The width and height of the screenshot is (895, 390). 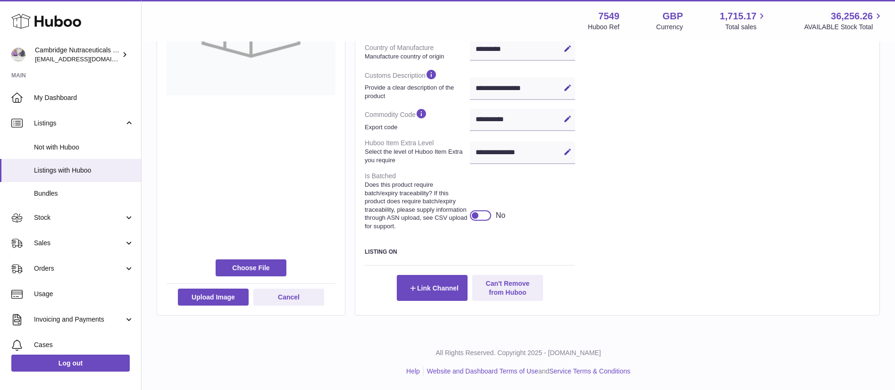 I want to click on div: Cambridge Nutraceuticals Ltd, so click(x=77, y=55).